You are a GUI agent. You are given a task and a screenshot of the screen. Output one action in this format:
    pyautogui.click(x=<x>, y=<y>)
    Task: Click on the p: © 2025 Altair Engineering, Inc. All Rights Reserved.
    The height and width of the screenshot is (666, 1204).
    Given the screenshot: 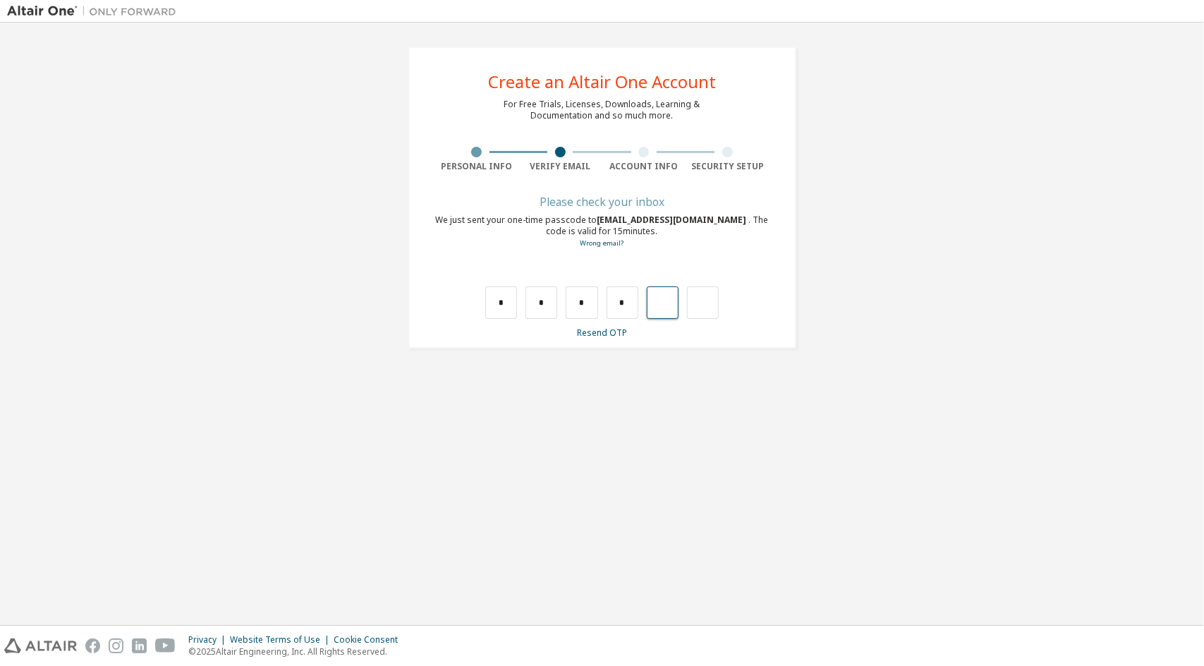 What is the action you would take?
    pyautogui.click(x=297, y=651)
    